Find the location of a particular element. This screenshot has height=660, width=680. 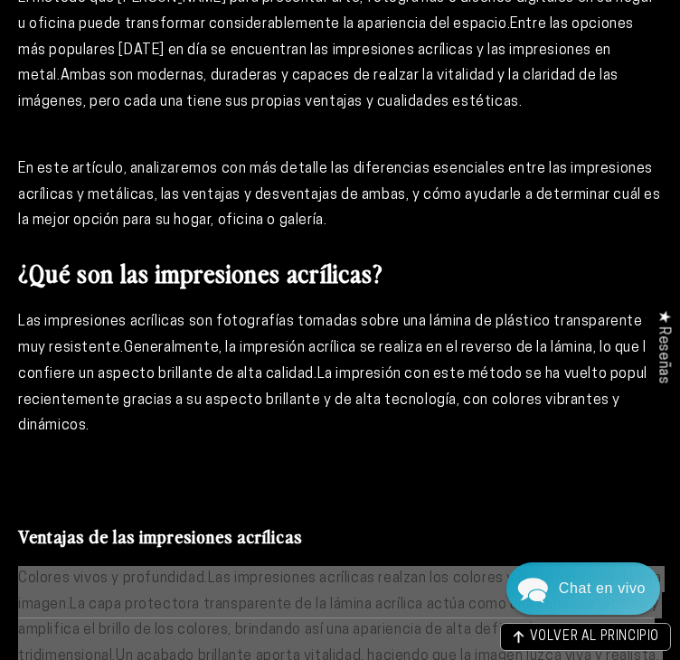

font: Ventajas de las impresiones acrílicas is located at coordinates (160, 535).